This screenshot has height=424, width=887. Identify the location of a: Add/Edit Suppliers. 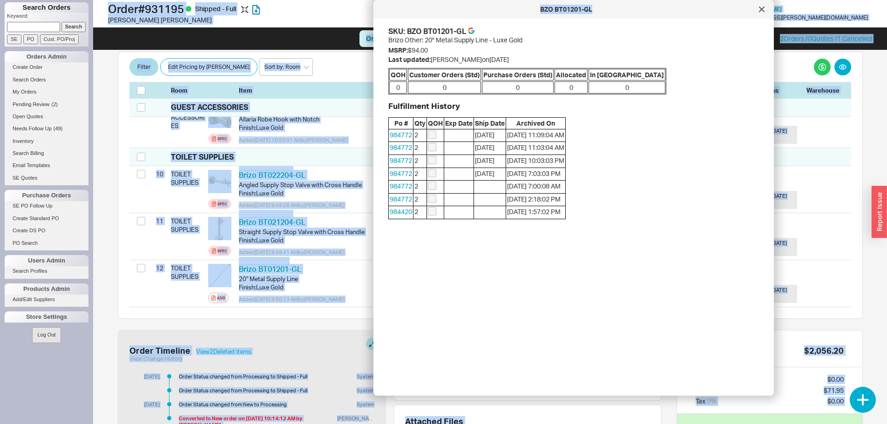
(47, 300).